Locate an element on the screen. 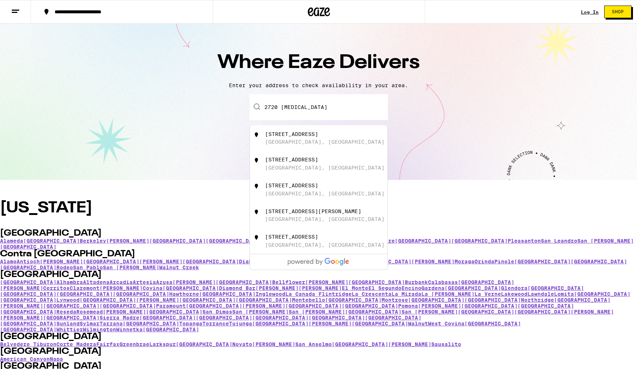 The image size is (637, 369). a: Rodeo is located at coordinates (65, 267).